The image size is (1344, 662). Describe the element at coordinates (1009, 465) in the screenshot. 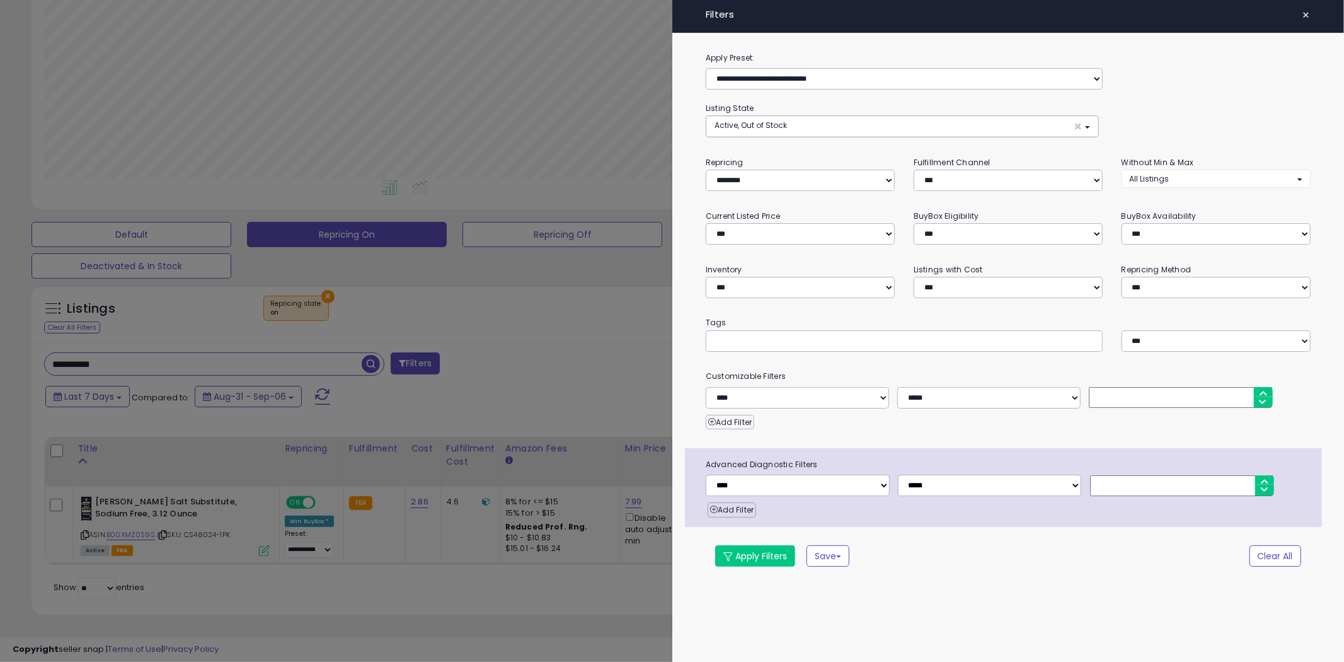

I see `span: Advanced Diagnostic Filters` at that location.